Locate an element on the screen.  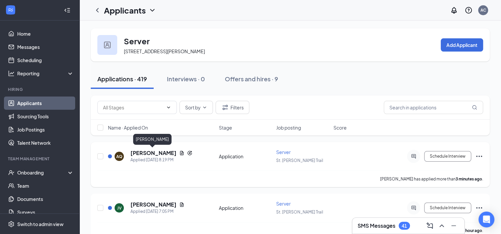
svg: Settings is located at coordinates (11, 224).